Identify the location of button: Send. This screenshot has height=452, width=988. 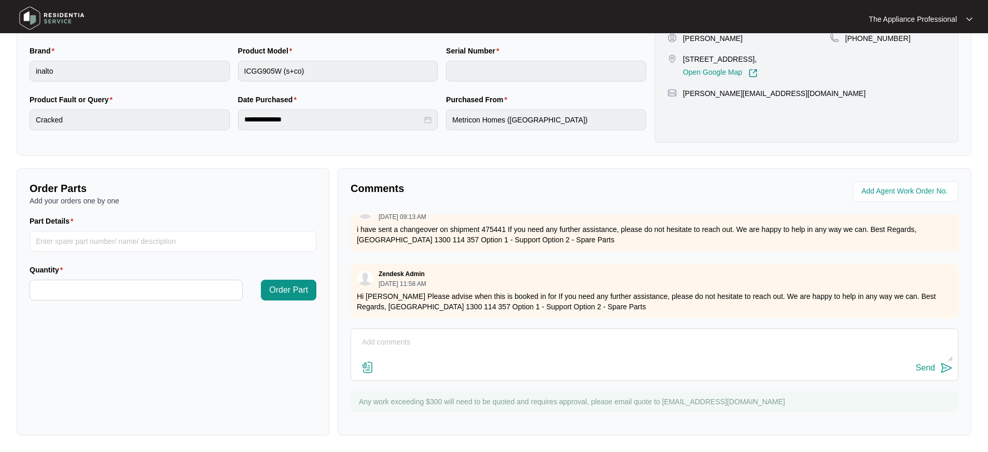
(934, 368).